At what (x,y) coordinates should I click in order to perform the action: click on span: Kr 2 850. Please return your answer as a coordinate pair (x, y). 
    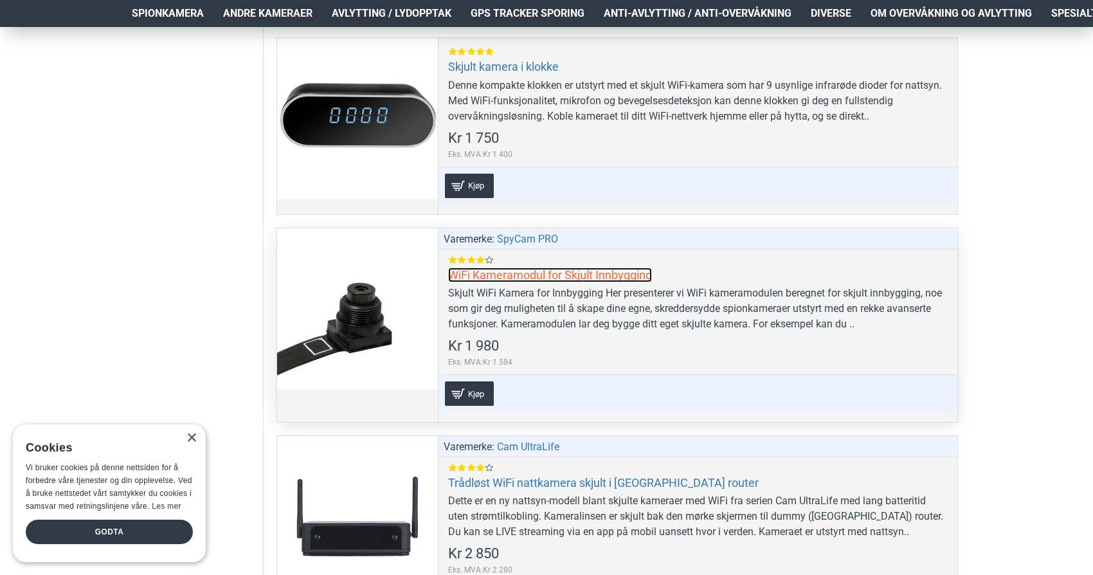
    Looking at the image, I should click on (473, 554).